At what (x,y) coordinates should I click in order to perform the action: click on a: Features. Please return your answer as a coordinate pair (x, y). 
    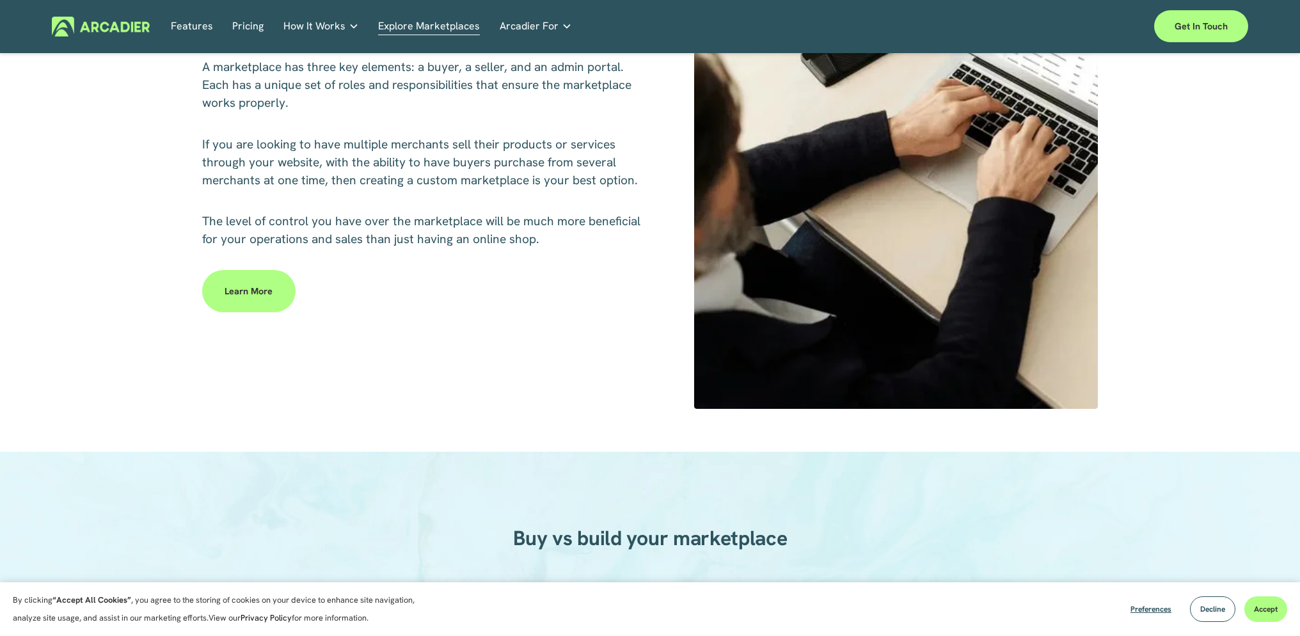
    Looking at the image, I should click on (192, 26).